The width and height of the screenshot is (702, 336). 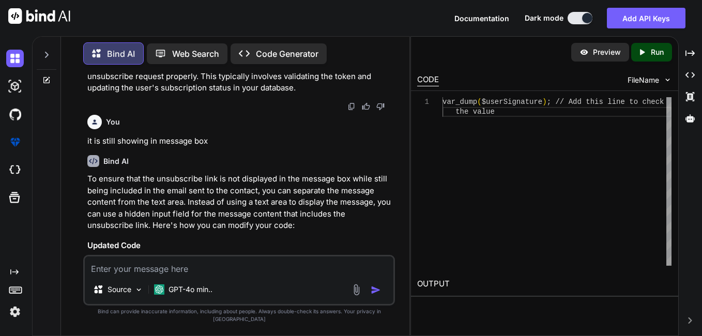 What do you see at coordinates (381, 107) in the screenshot?
I see `img: dislike` at bounding box center [381, 107].